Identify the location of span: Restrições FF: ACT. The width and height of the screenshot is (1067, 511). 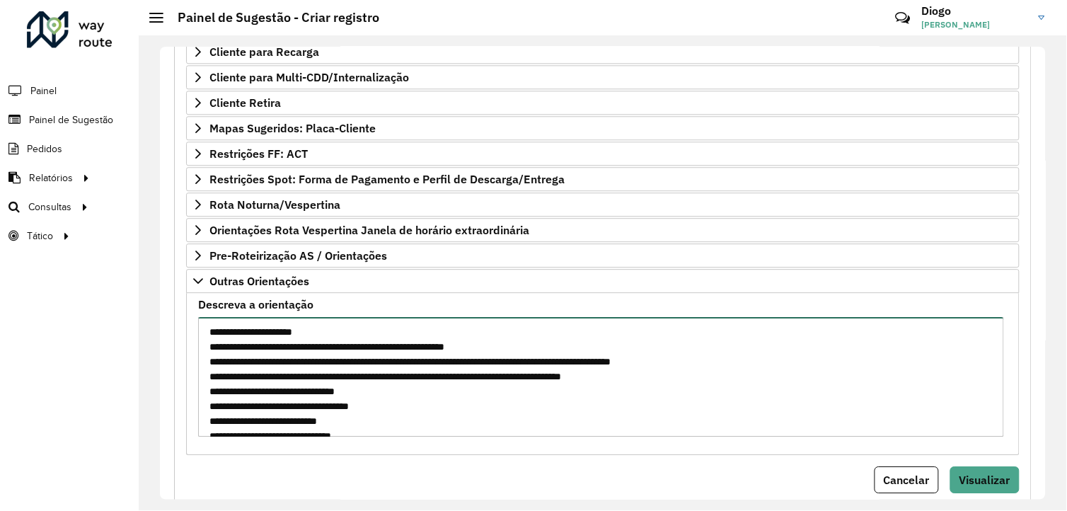
(258, 154).